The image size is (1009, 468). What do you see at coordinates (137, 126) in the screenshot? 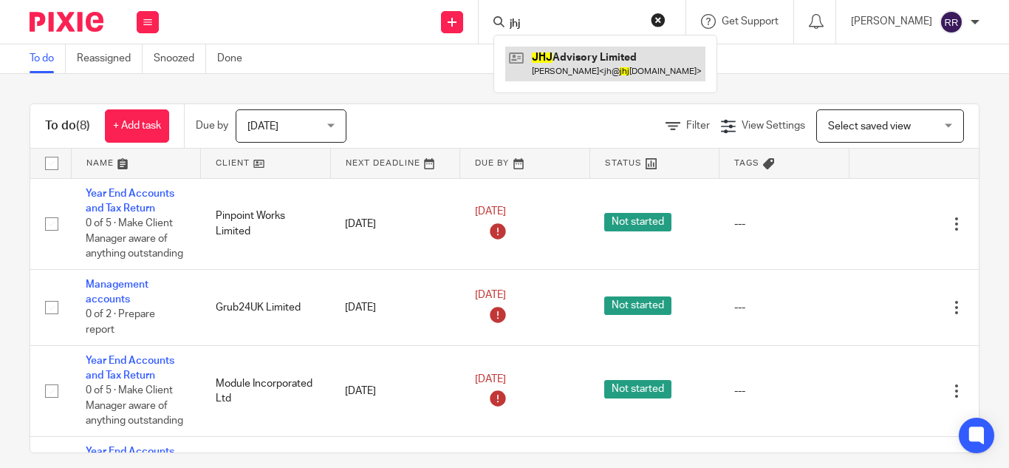
I see `a: + Add task` at bounding box center [137, 126].